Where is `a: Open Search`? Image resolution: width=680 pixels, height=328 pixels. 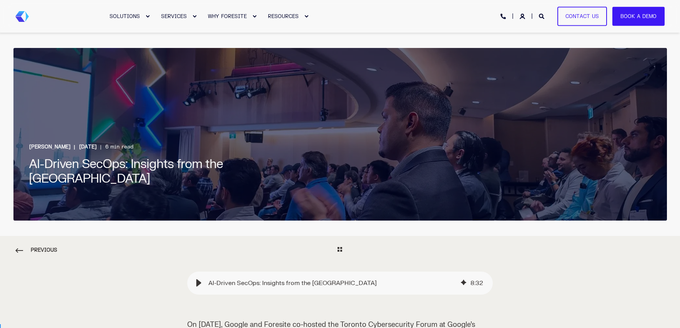
a: Open Search is located at coordinates (542, 16).